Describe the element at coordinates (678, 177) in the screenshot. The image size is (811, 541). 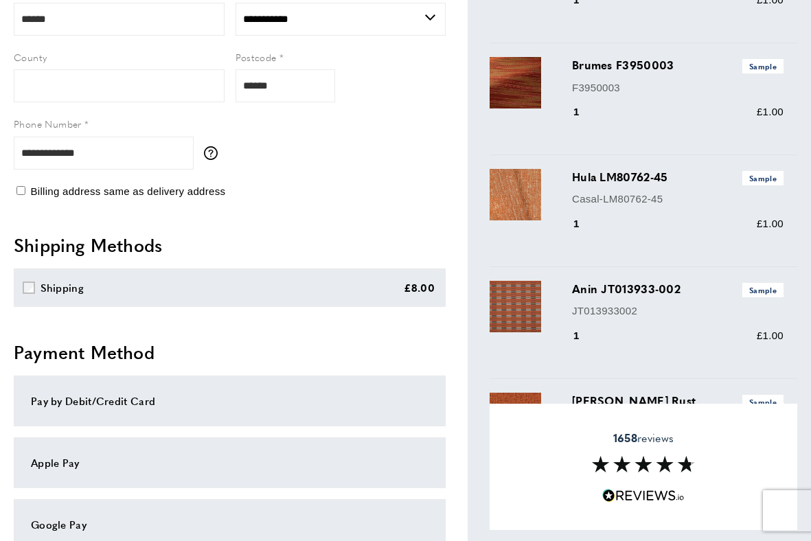
I see `h3: Hula LM80762-45` at that location.